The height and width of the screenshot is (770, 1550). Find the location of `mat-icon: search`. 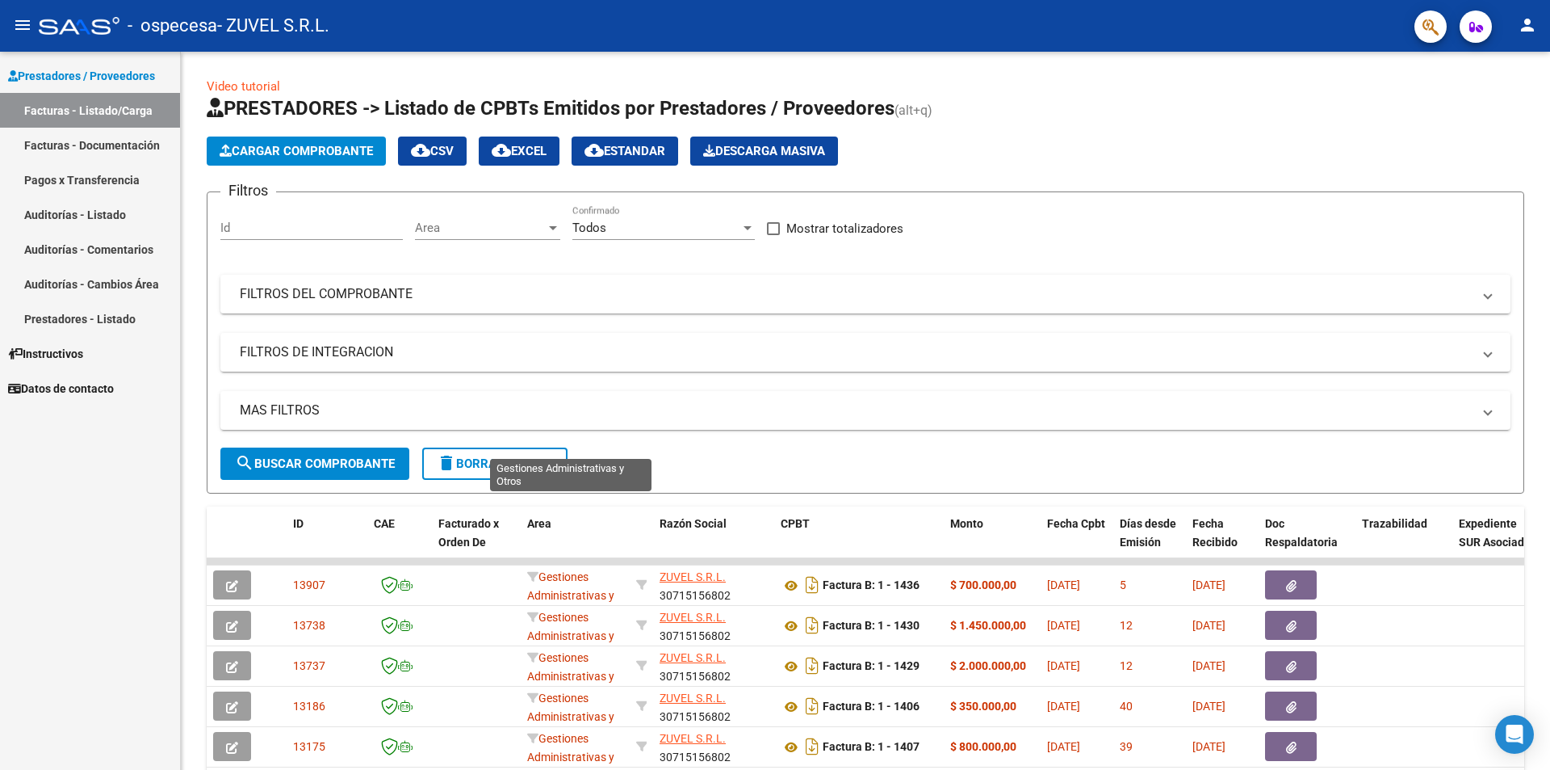

mat-icon: search is located at coordinates (245, 463).